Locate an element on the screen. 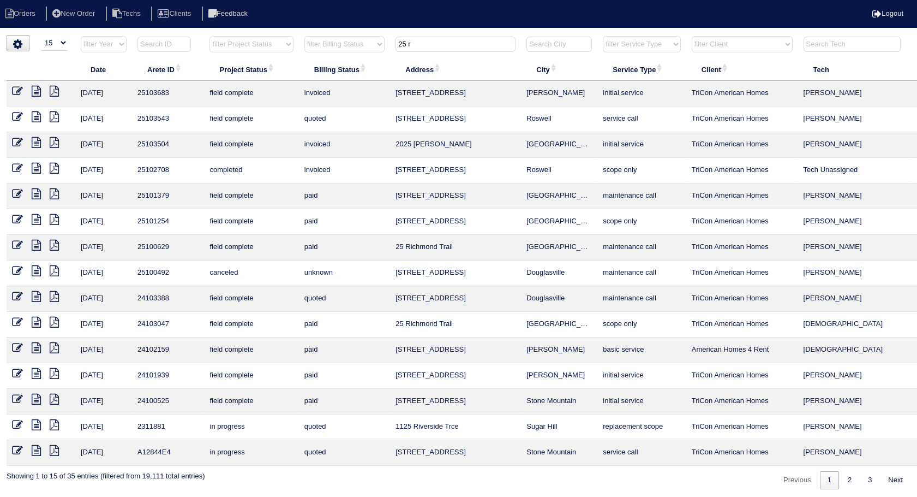 This screenshot has width=917, height=497. td: 25100492 is located at coordinates (168, 273).